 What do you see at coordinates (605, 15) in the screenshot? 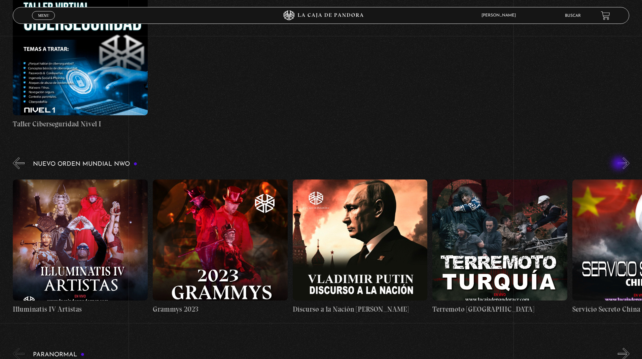
I see `a: View your shopping cart` at bounding box center [605, 15].